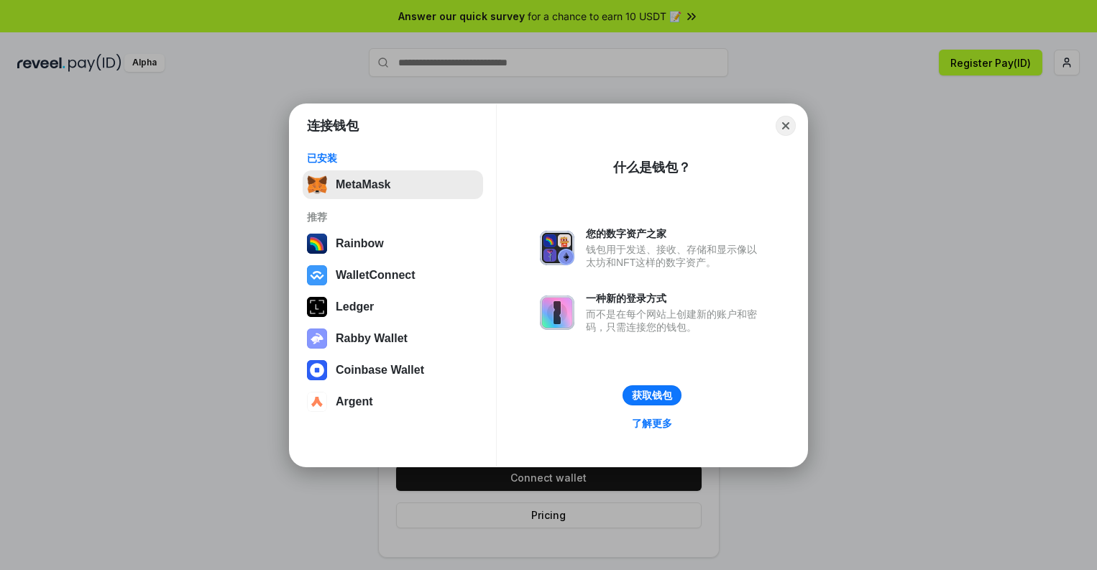  What do you see at coordinates (375, 275) in the screenshot?
I see `div: WalletConnect` at bounding box center [375, 275].